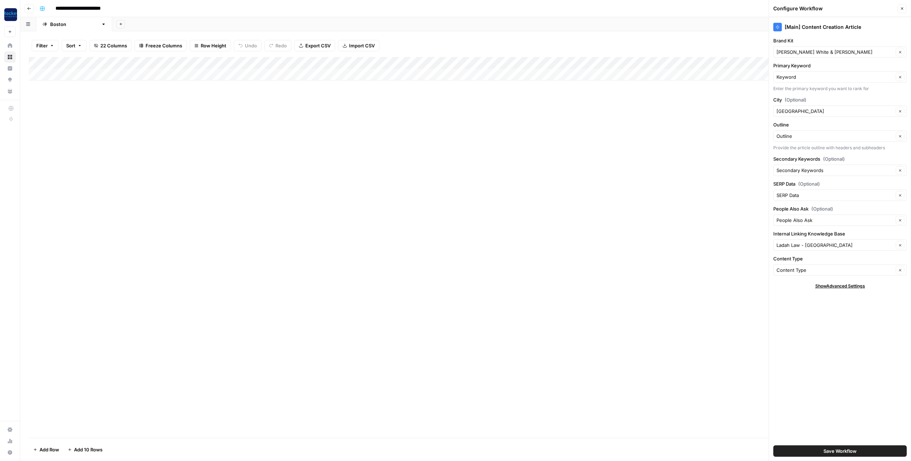 This screenshot has height=461, width=911. Describe the element at coordinates (362, 46) in the screenshot. I see `span: Import CSV` at that location.